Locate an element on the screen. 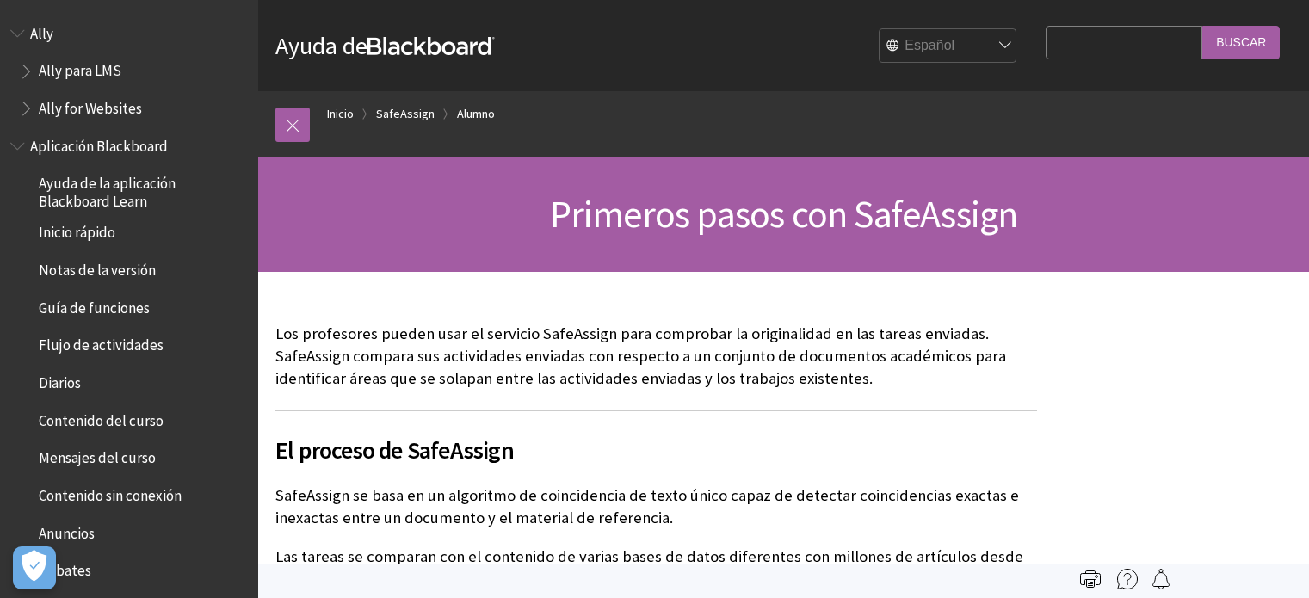  span: Primeros pasos con SafeAssign is located at coordinates (784, 213).